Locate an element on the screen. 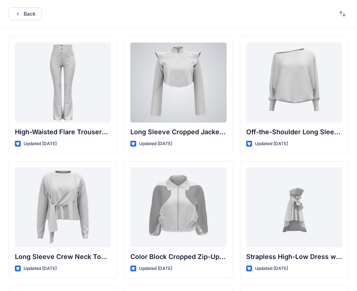 The width and height of the screenshot is (357, 291). p: Strapless High-Low Dress with Side Bow Detail is located at coordinates (295, 257).